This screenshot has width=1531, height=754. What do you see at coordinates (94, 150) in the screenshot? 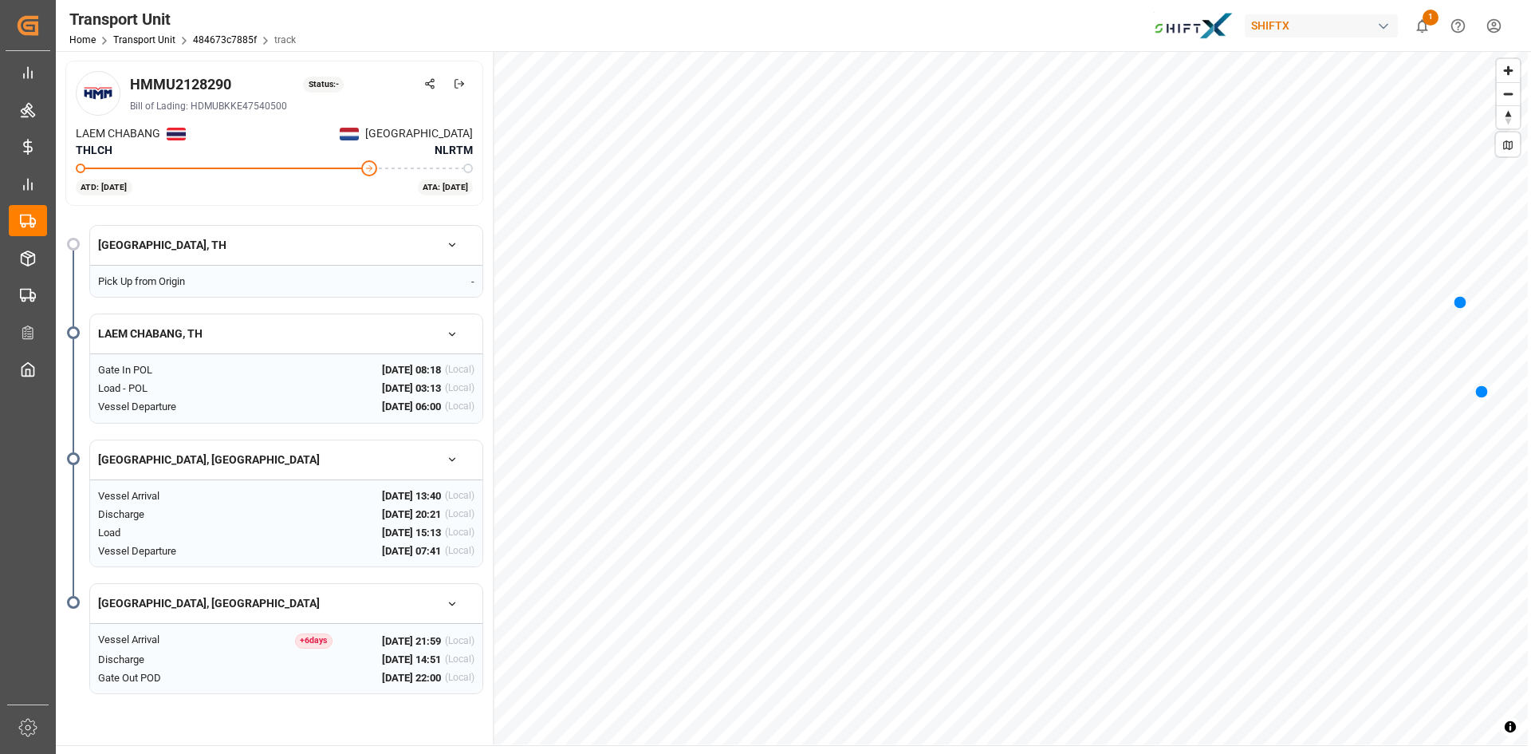
I see `span: THLCH` at bounding box center [94, 150].